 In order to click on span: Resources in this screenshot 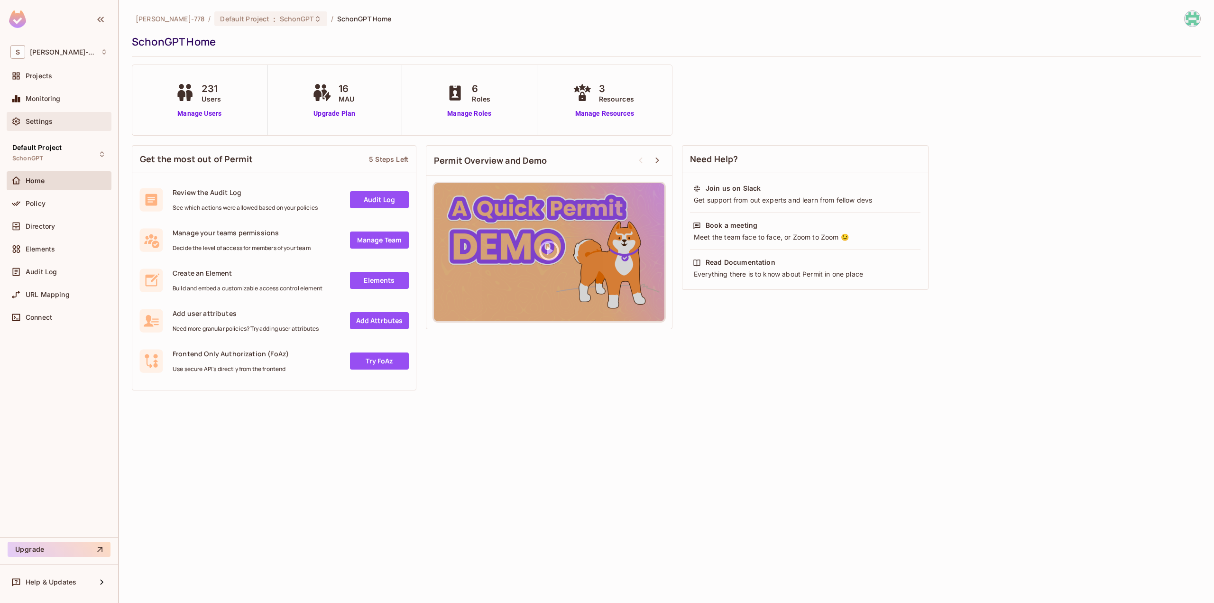, I will do `click(617, 99)`.